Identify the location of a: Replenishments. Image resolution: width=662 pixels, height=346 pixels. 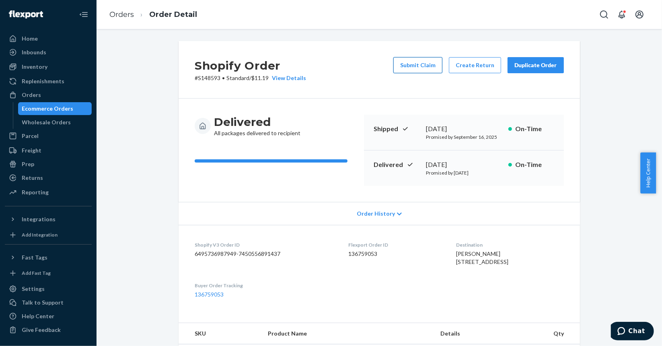
(48, 81).